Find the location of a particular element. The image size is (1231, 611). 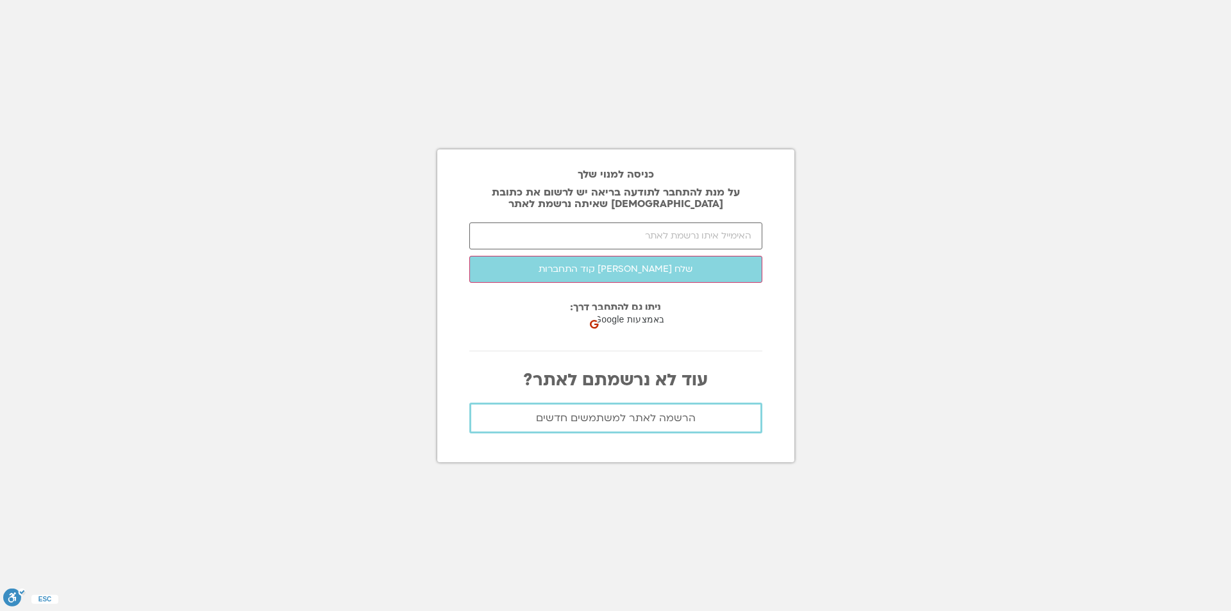

a: הרשמה לאתר למשתמשים חדשים is located at coordinates (616, 418).